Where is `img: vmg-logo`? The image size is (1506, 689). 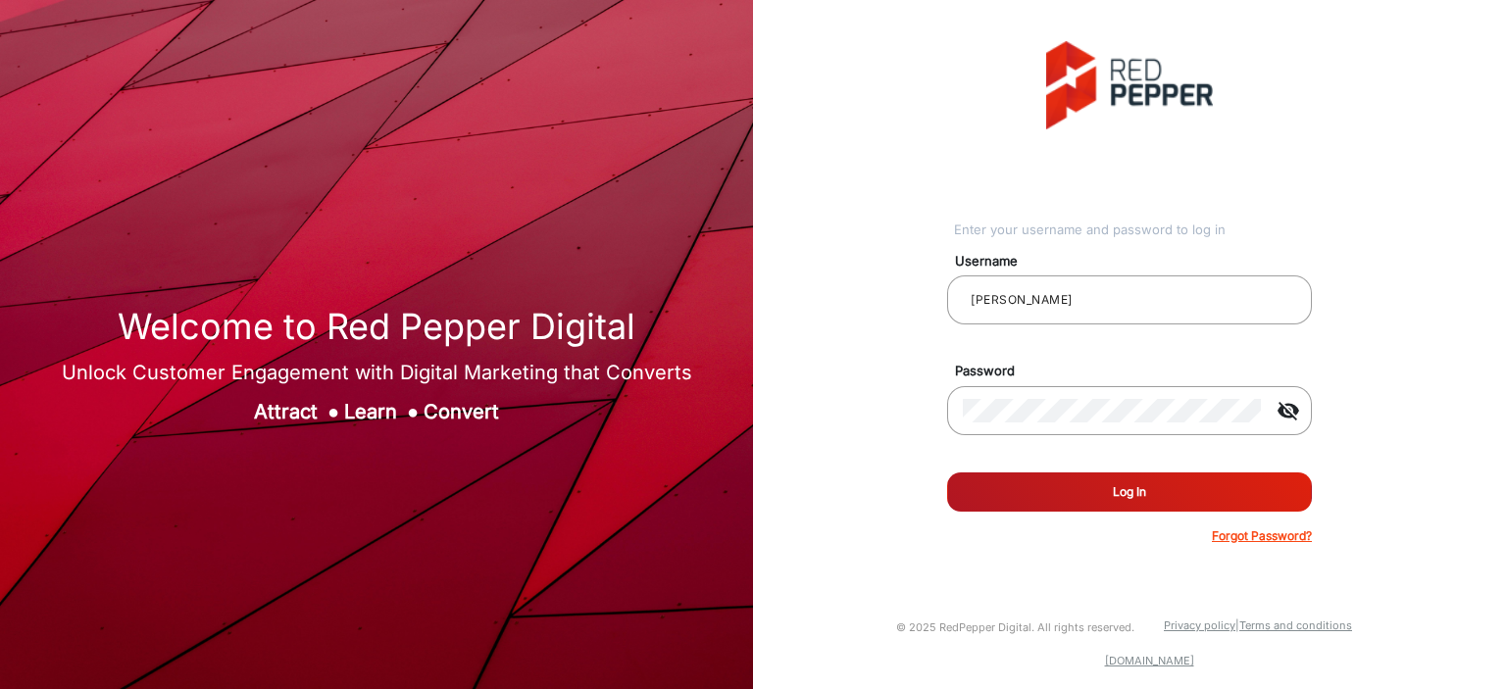
img: vmg-logo is located at coordinates (1130, 85).